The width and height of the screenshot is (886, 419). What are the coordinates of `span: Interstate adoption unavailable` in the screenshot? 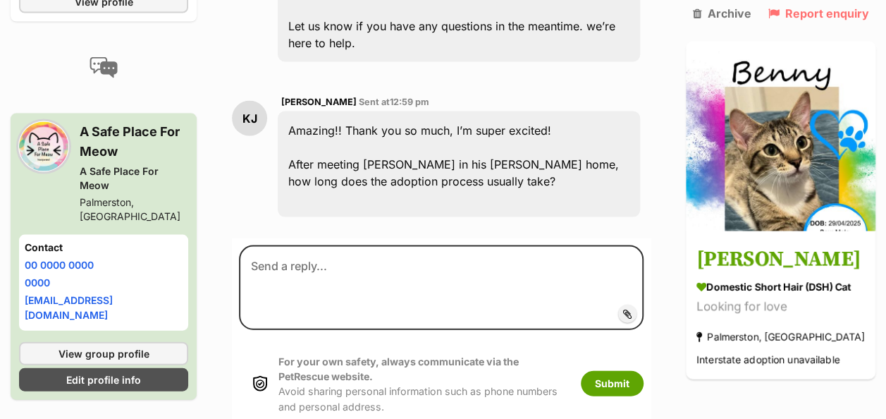 It's located at (768, 359).